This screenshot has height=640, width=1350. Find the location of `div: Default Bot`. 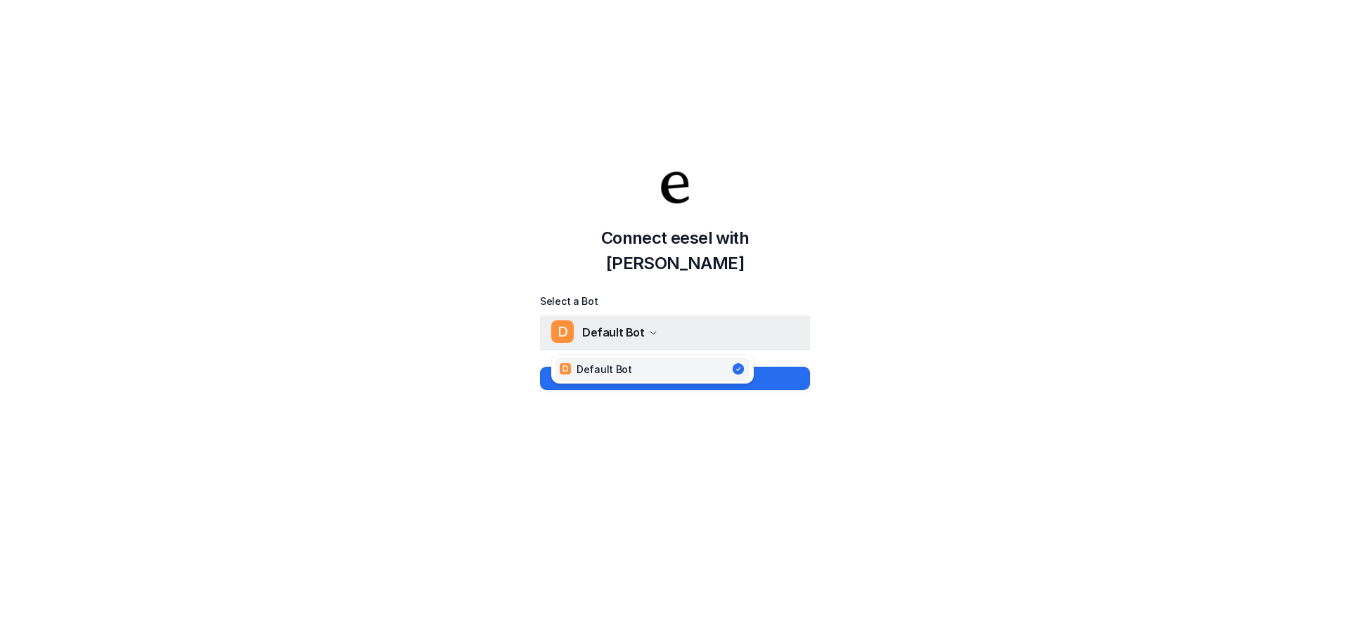

div: Default Bot is located at coordinates (595, 369).